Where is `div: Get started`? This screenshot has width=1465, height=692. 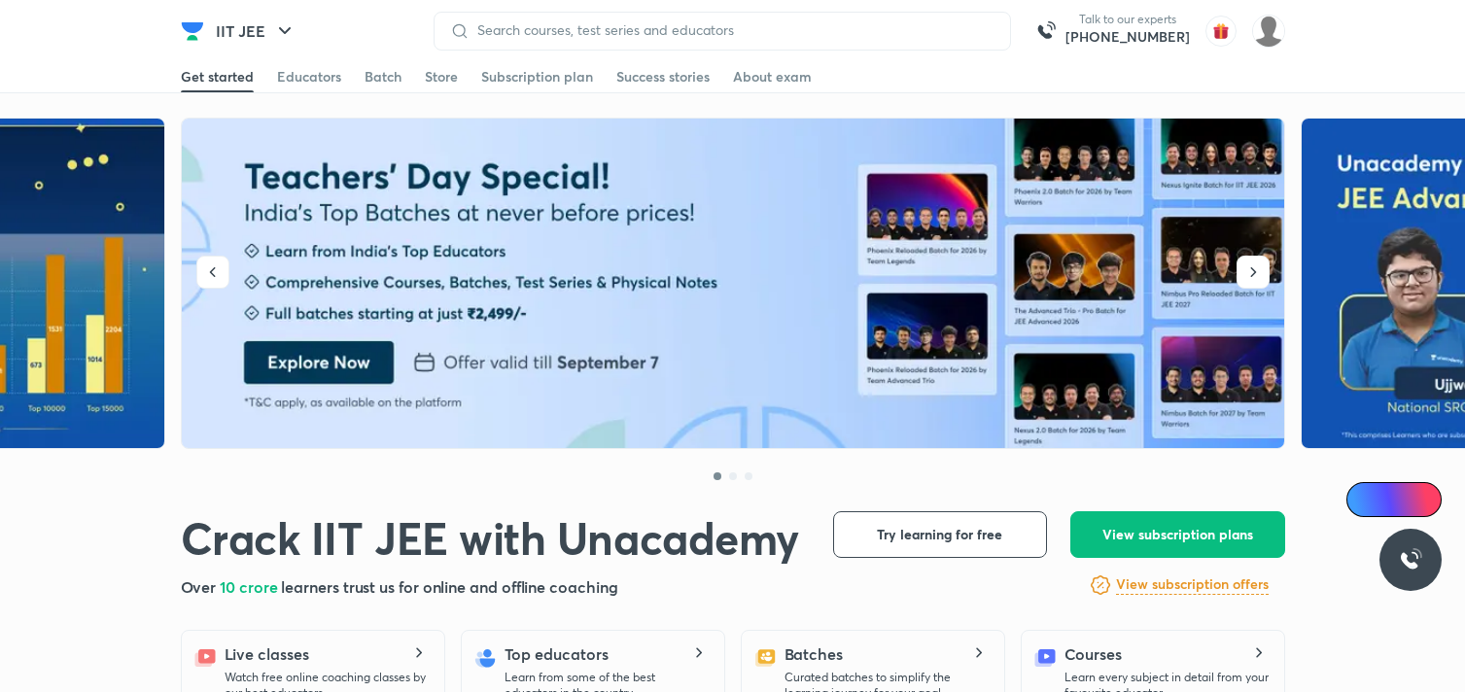 div: Get started is located at coordinates (217, 77).